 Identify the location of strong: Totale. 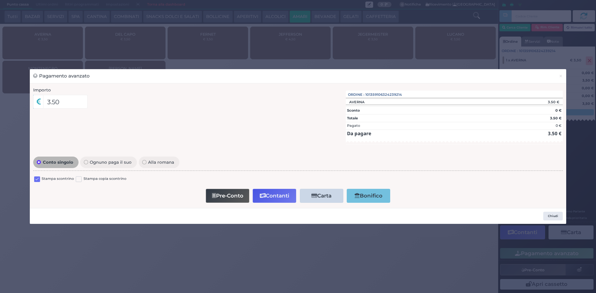
(352, 118).